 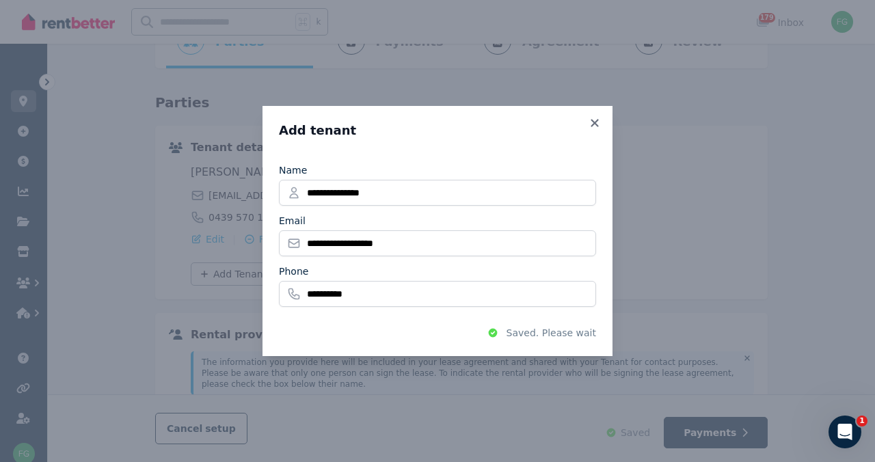 What do you see at coordinates (551, 333) in the screenshot?
I see `span: Saved. Please wait` at bounding box center [551, 333].